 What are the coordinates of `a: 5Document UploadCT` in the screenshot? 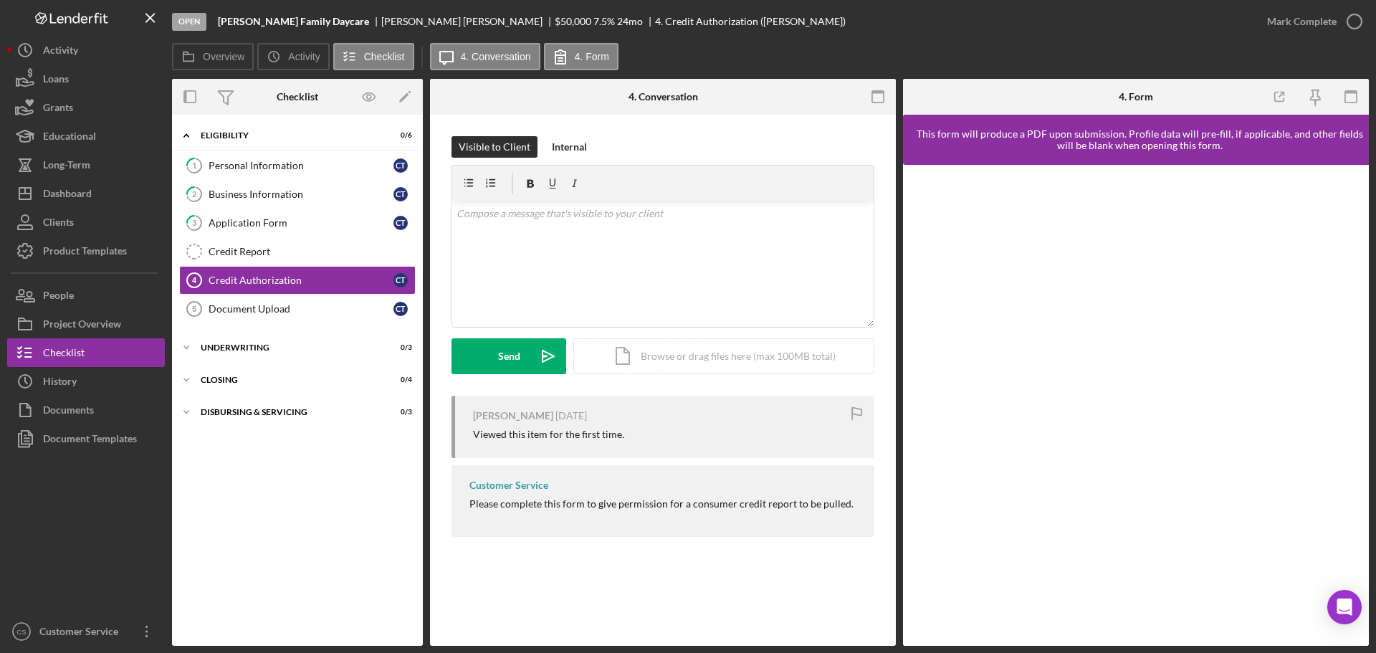 It's located at (298, 309).